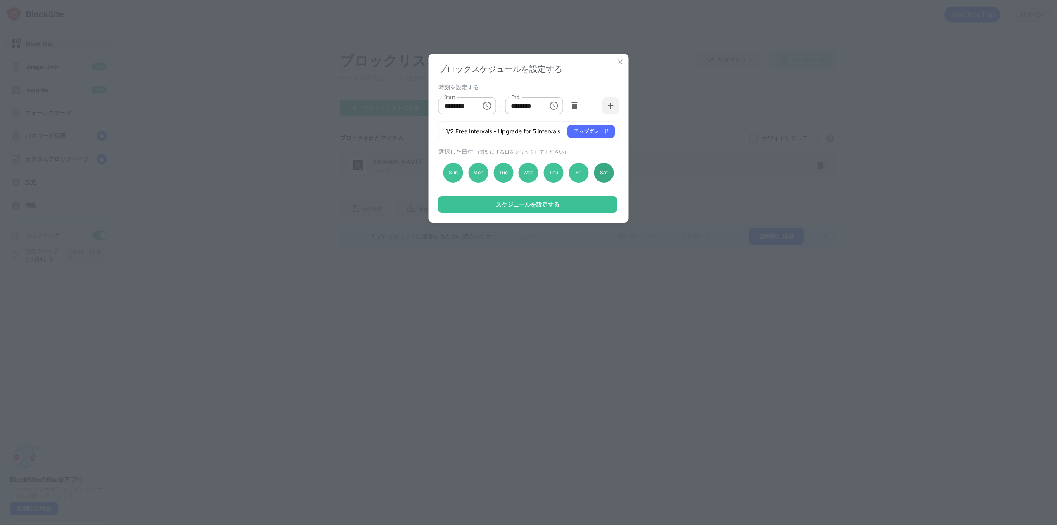  Describe the element at coordinates (515, 97) in the screenshot. I see `label: End` at that location.